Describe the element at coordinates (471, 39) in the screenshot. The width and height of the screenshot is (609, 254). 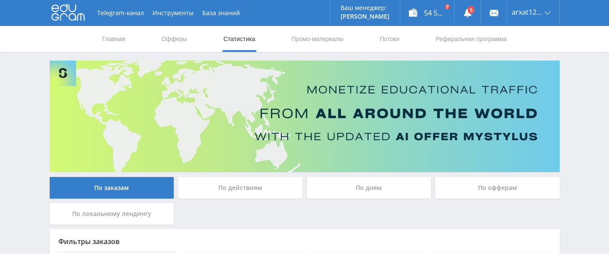
I see `a: Реферальная программа` at that location.